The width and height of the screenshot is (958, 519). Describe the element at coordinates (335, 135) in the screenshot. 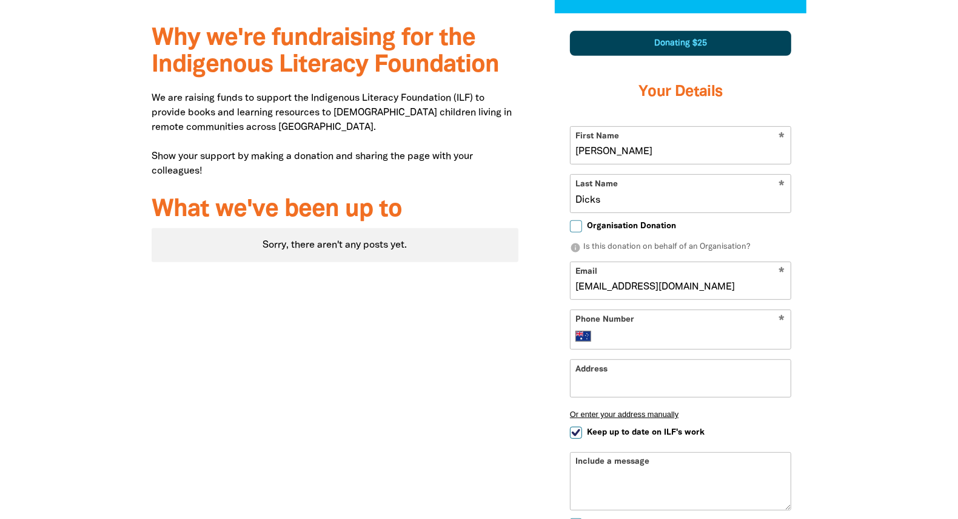

I see `p: We are raising funds to support the Indigenous Literacy Foundation (ILF) to provide books and lea...` at that location.